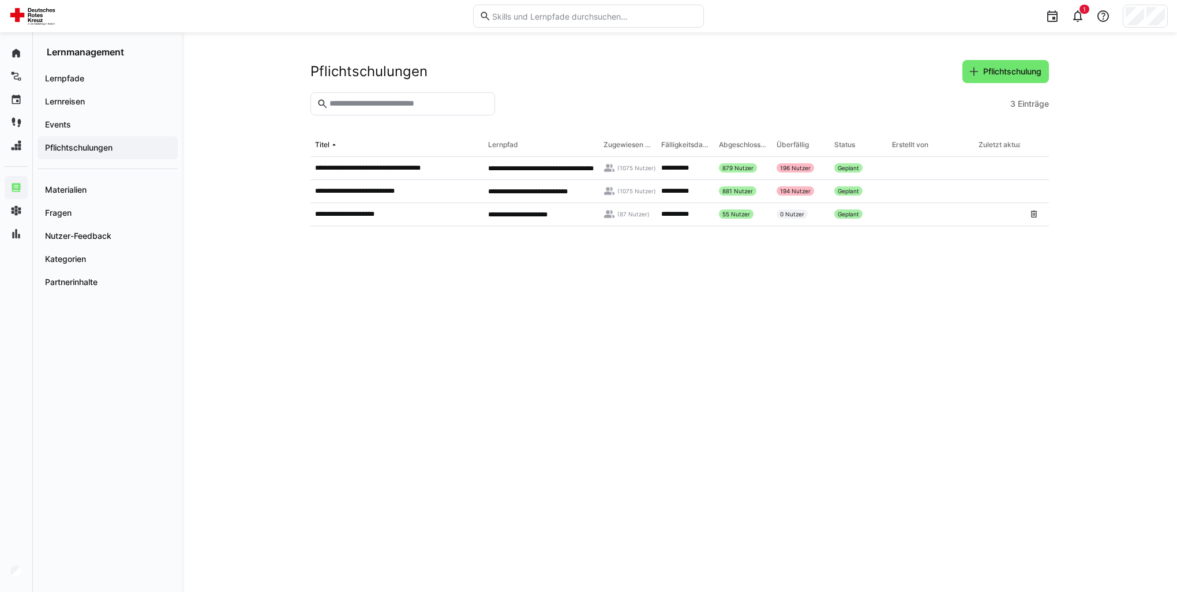 This screenshot has height=592, width=1177. Describe the element at coordinates (1084, 9) in the screenshot. I see `span: 1` at that location.